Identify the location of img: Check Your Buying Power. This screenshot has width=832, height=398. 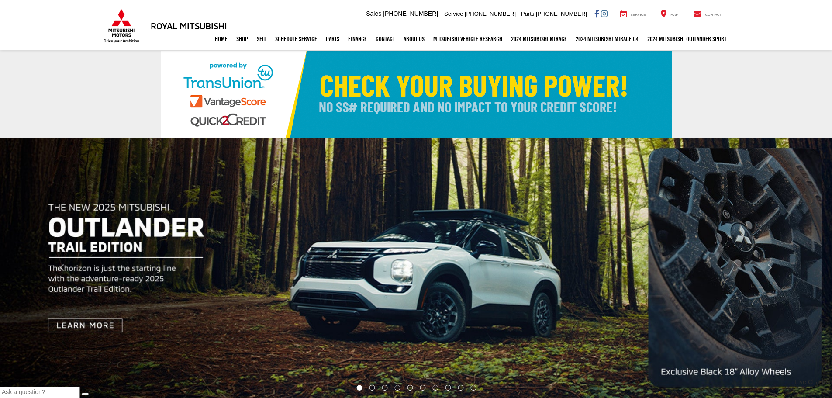
(416, 94).